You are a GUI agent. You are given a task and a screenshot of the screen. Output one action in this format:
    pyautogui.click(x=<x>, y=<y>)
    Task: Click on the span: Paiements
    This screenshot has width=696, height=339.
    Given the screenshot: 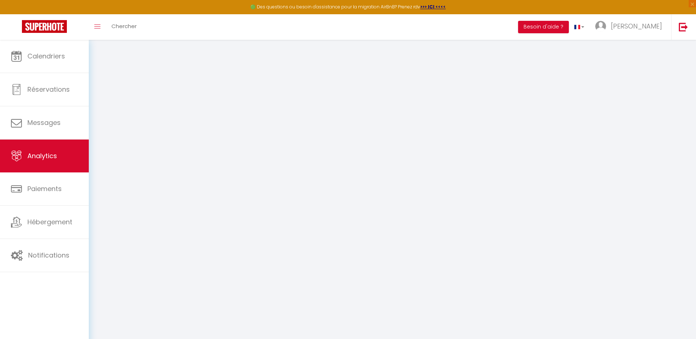 What is the action you would take?
    pyautogui.click(x=45, y=189)
    